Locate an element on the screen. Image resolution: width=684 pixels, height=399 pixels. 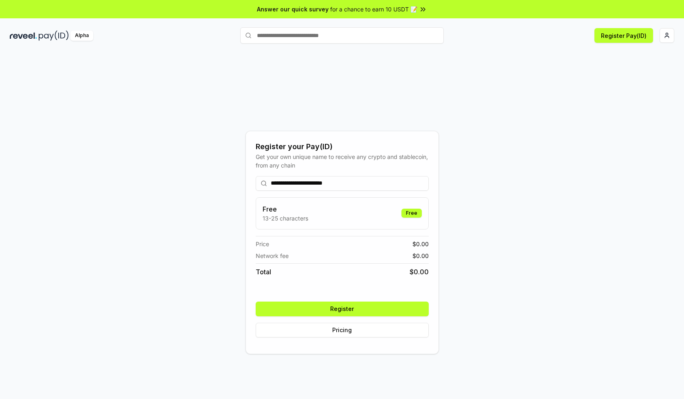
p: 13-25 characters is located at coordinates (285, 218).